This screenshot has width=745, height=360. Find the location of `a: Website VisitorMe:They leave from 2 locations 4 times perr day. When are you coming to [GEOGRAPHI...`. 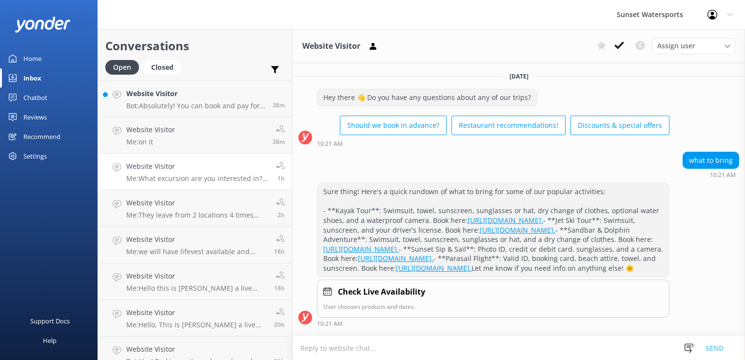

a: Website VisitorMe:They leave from 2 locations 4 times perr day. When are you coming to [GEOGRAPHI... is located at coordinates (195, 208).